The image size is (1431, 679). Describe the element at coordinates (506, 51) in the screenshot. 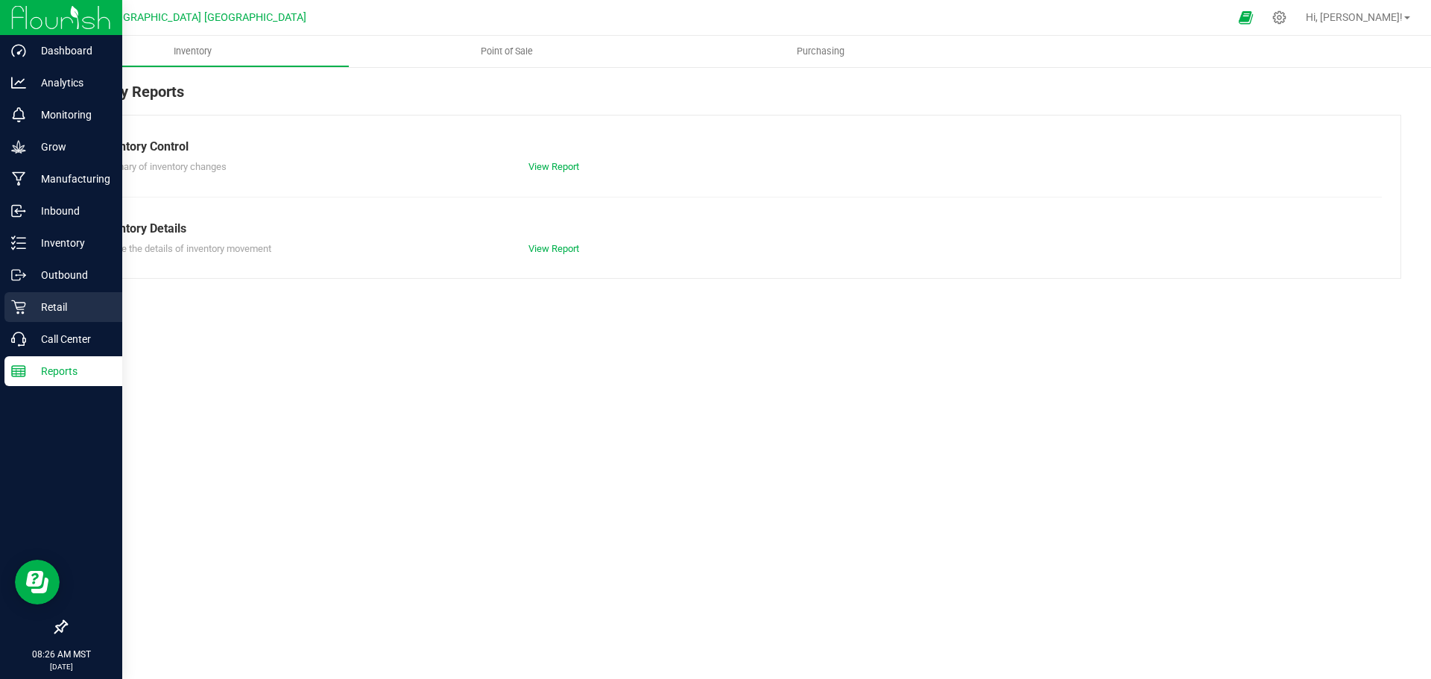

I see `a: Point of Sale` at that location.